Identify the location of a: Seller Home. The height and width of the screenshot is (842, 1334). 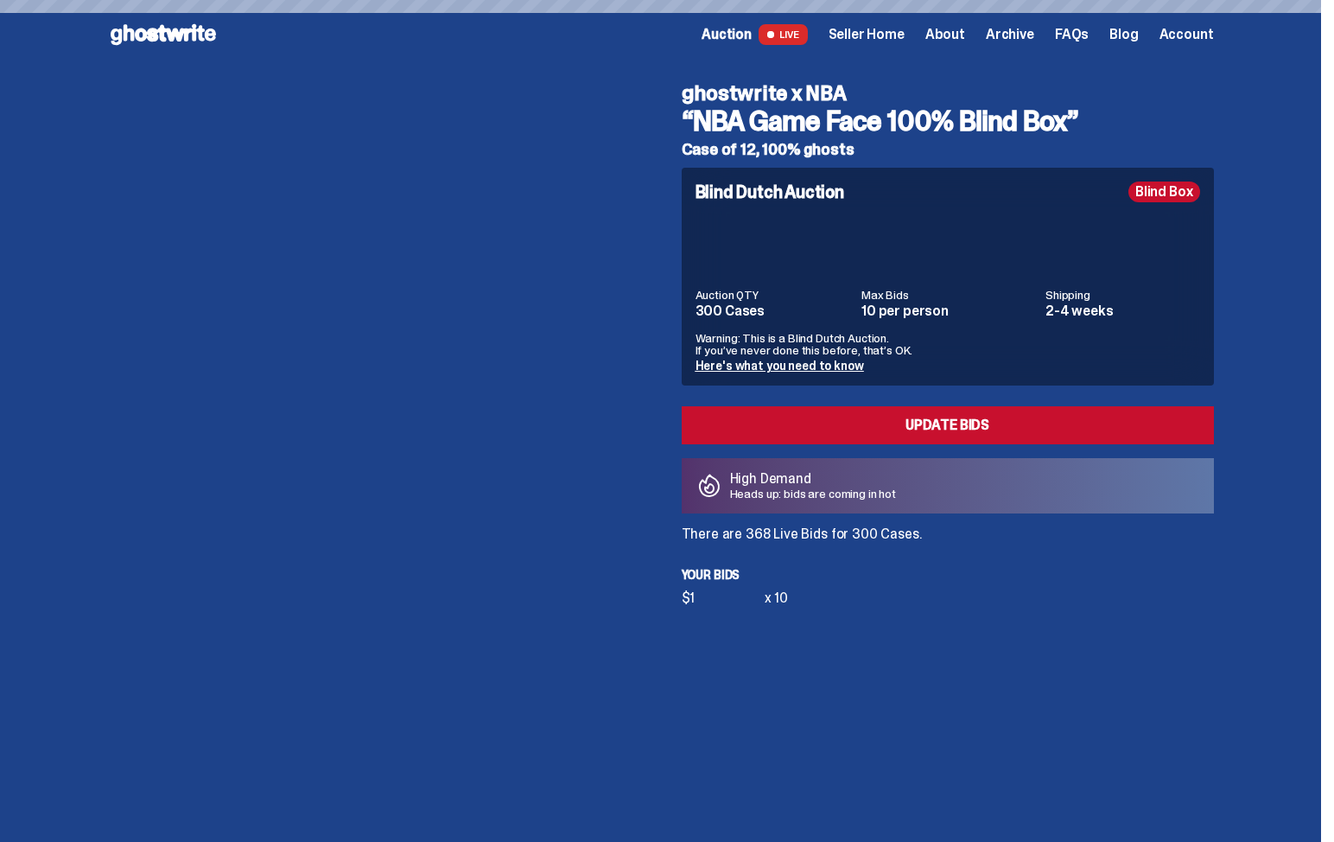
(867, 35).